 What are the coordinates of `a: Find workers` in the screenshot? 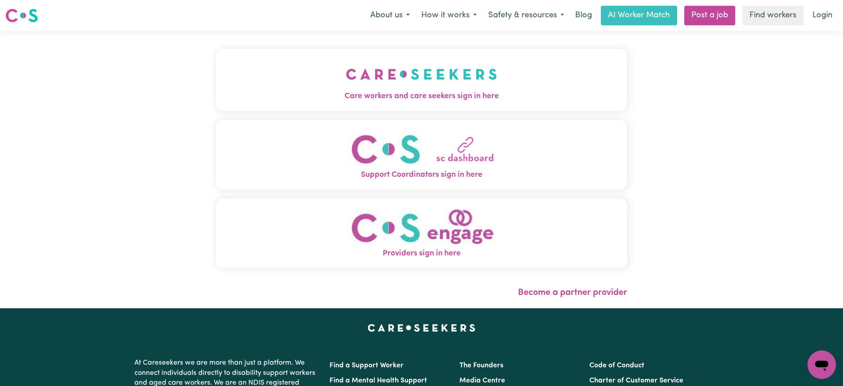 It's located at (773, 16).